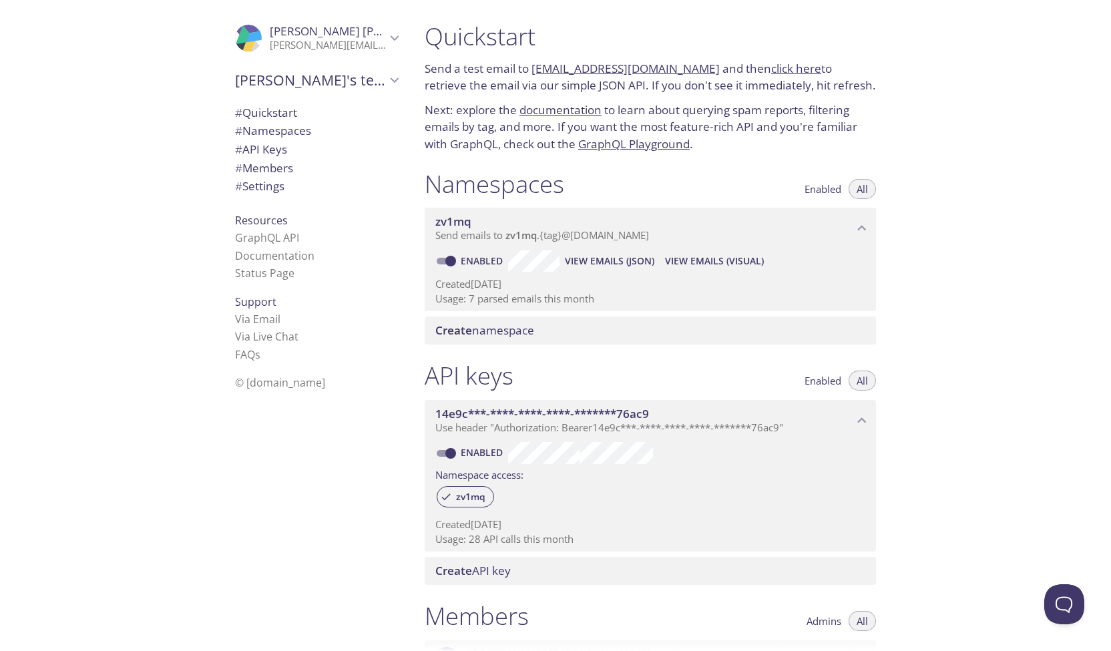 The image size is (1111, 651). What do you see at coordinates (714, 261) in the screenshot?
I see `button: View Emails (Visual)` at bounding box center [714, 261].